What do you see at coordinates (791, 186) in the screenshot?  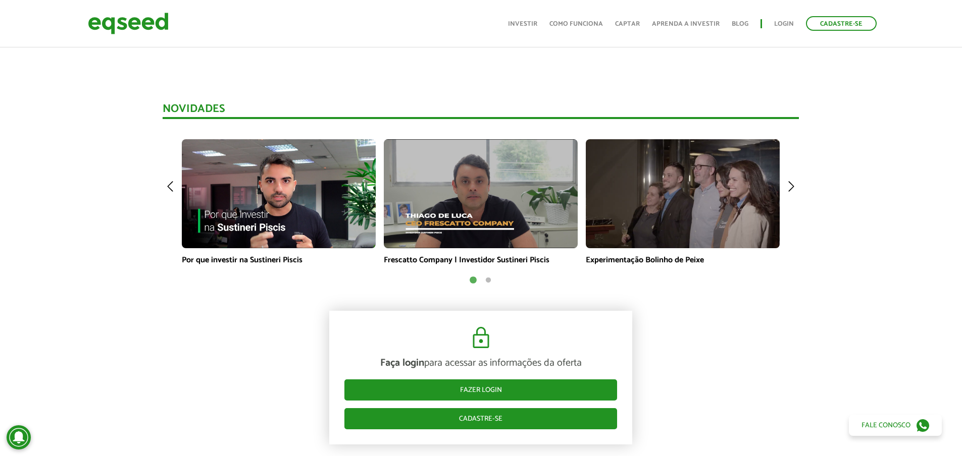 I see `img: arrow-right.svg` at bounding box center [791, 186].